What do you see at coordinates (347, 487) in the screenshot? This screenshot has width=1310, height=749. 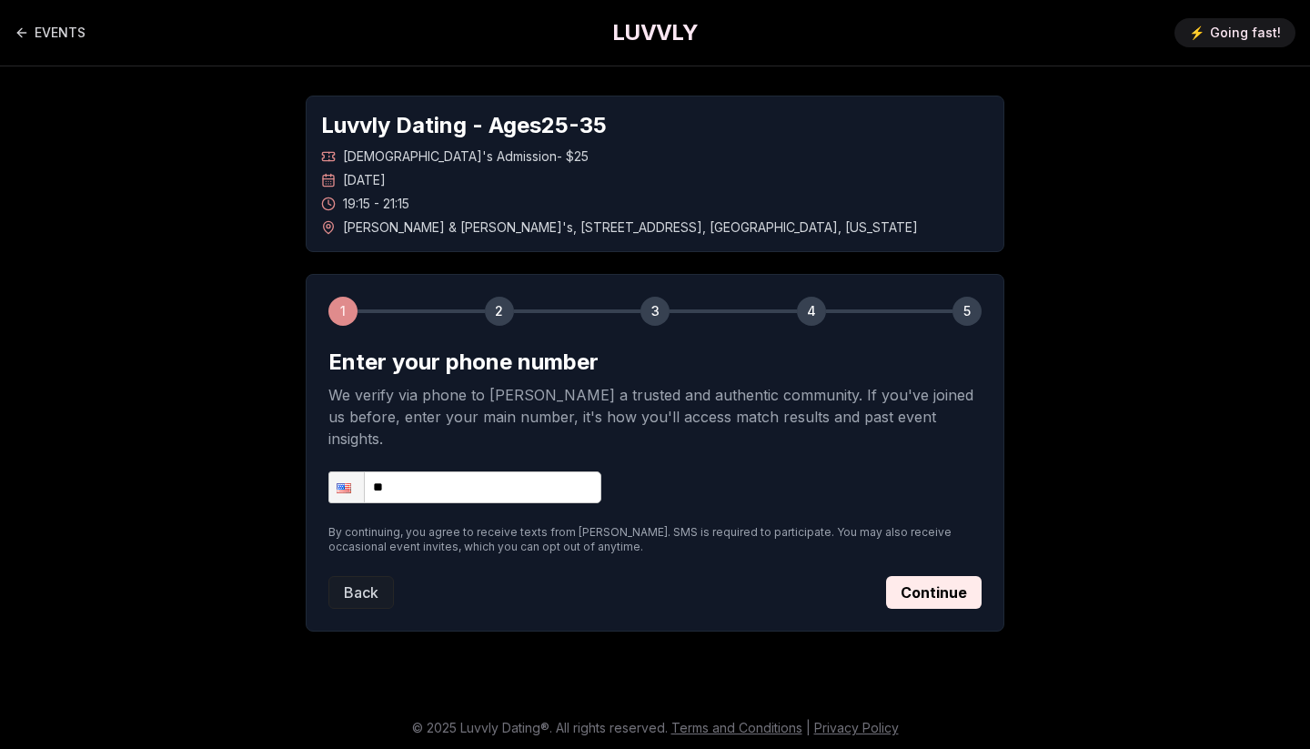 I see `div: United States: + 1` at bounding box center [347, 487].